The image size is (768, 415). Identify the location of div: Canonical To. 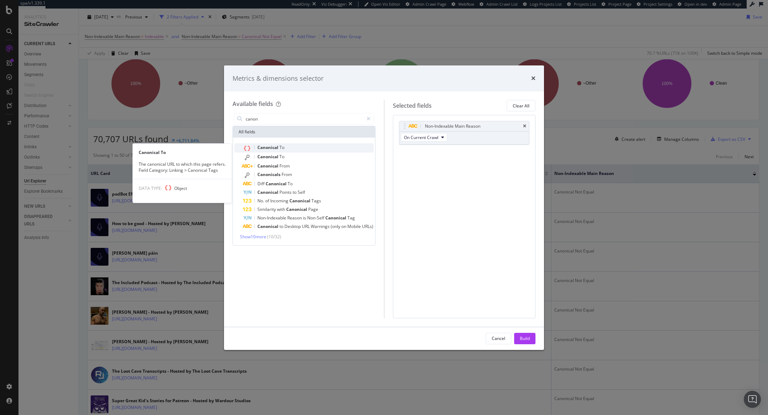
(182, 152).